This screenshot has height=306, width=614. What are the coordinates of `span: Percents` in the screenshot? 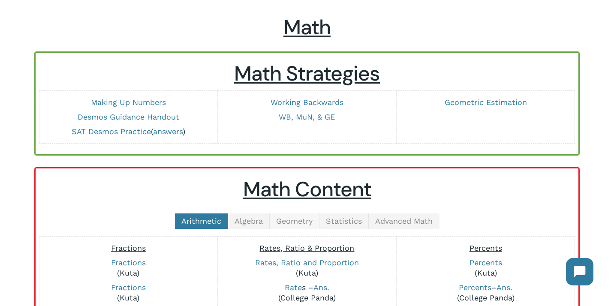 It's located at (486, 248).